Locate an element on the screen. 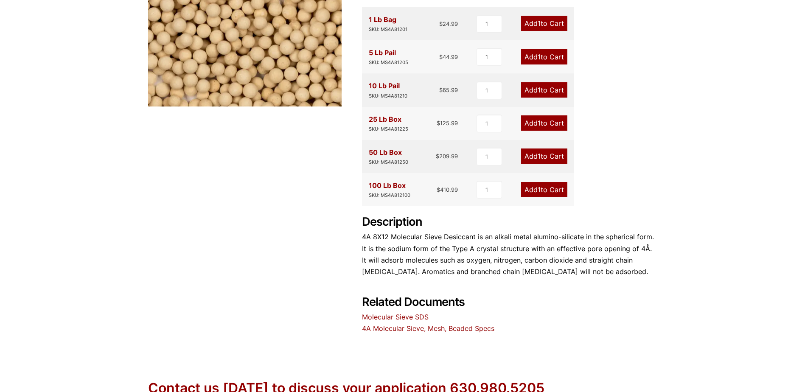 The width and height of the screenshot is (805, 392). div: 10 Lb Pail is located at coordinates (388, 90).